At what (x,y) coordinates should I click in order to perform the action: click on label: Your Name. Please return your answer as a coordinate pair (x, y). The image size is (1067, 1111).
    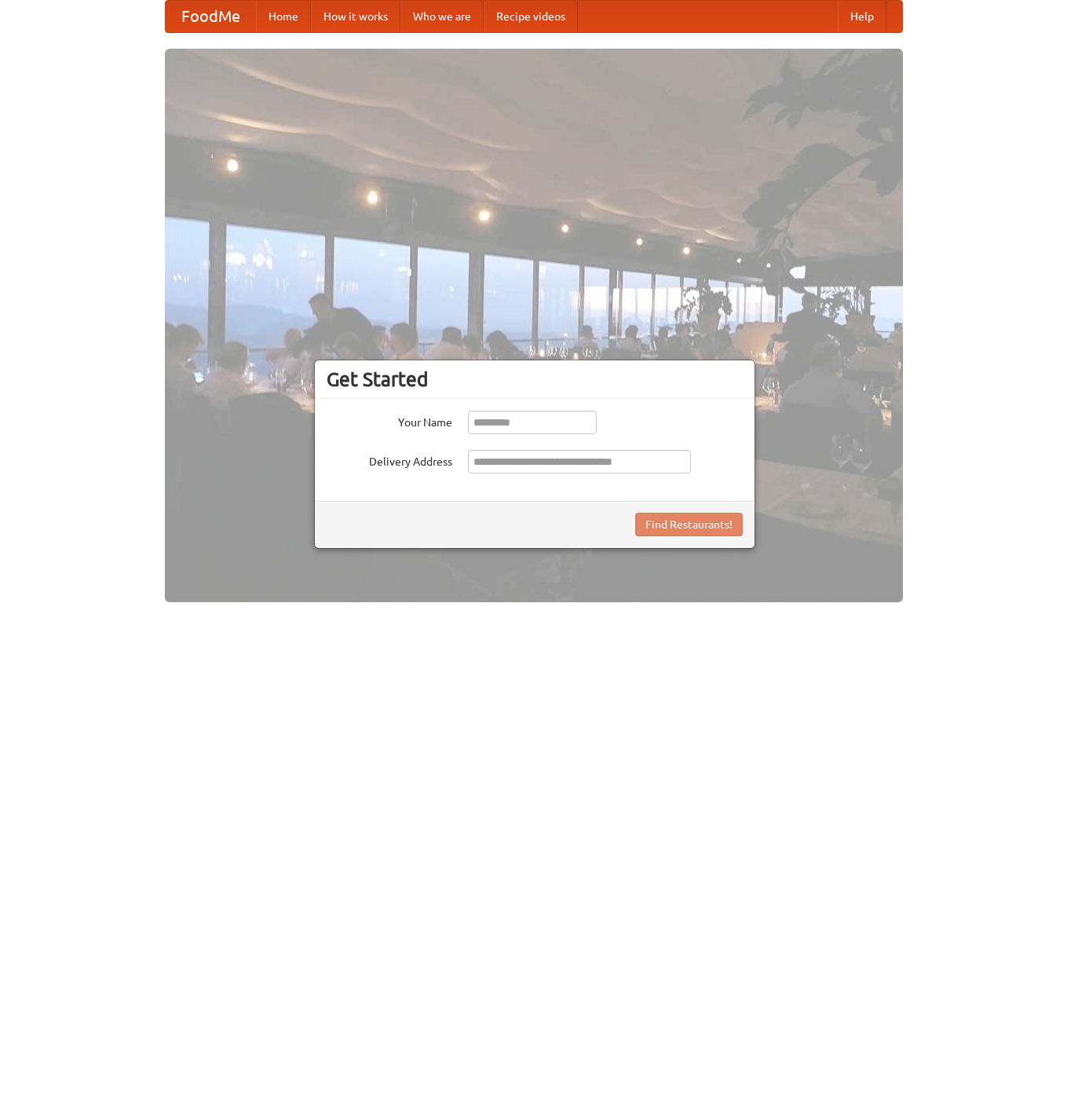
    Looking at the image, I should click on (389, 420).